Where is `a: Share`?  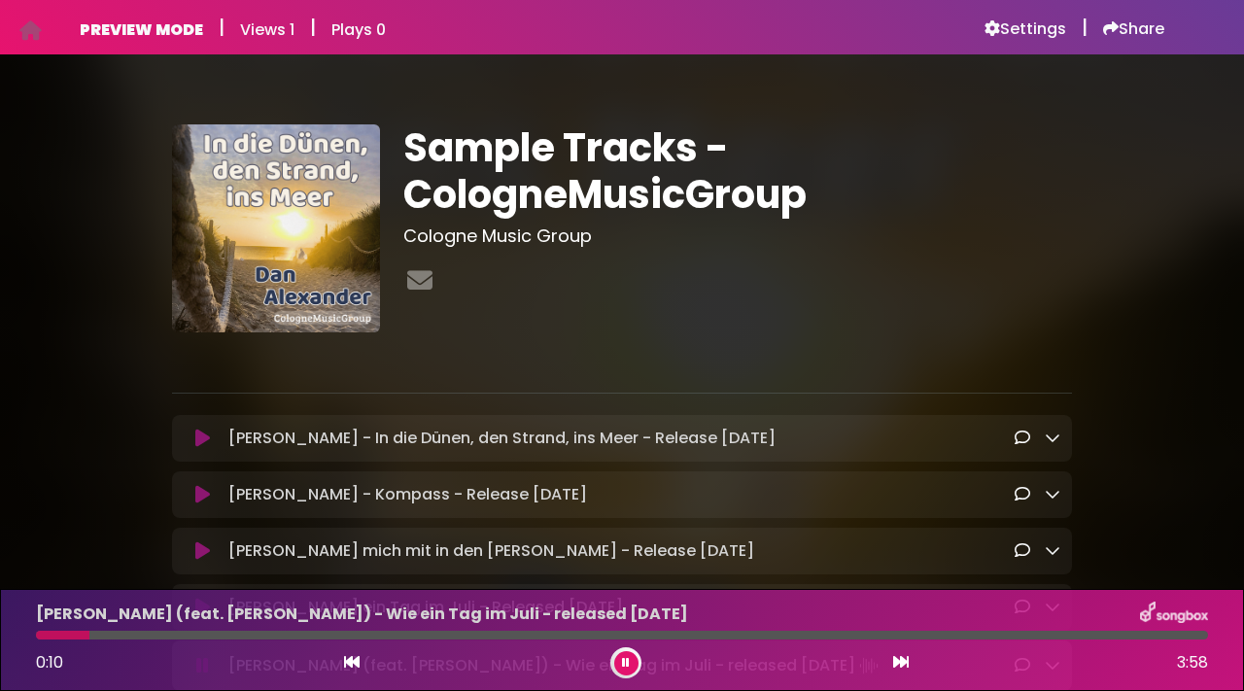 a: Share is located at coordinates (1133, 29).